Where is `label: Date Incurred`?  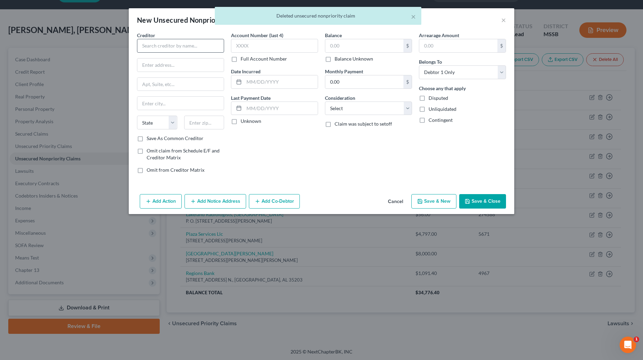
label: Date Incurred is located at coordinates (246, 71).